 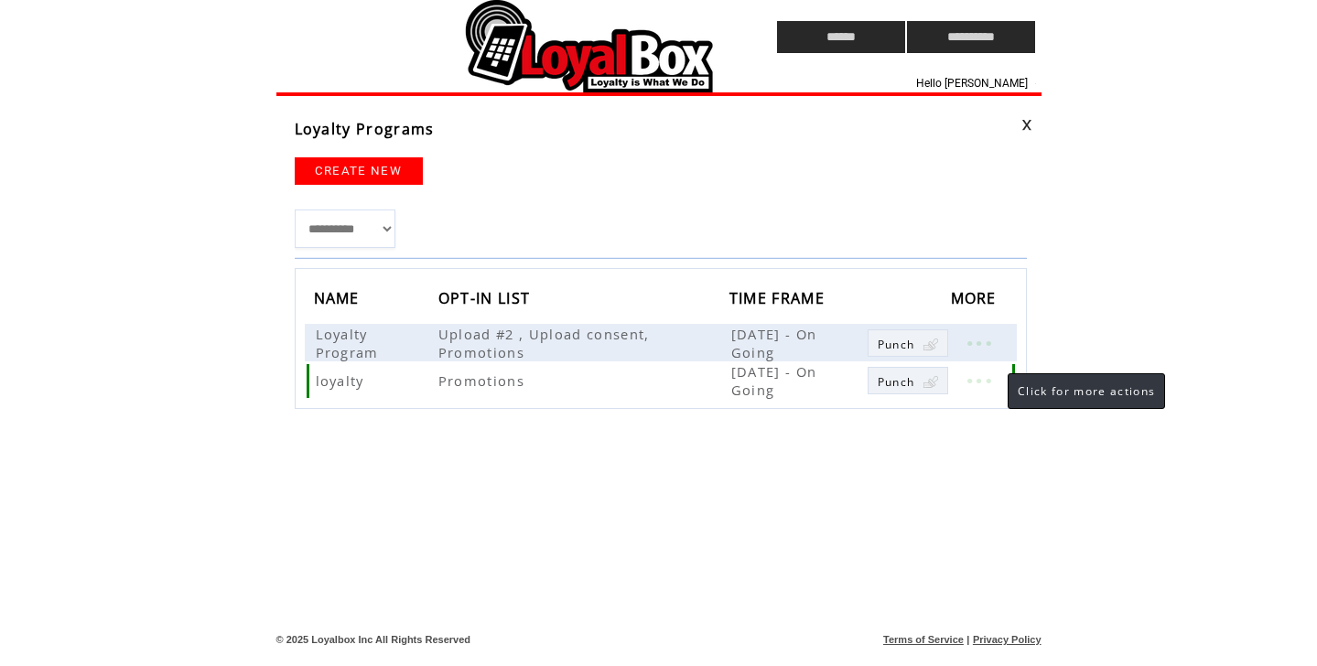 What do you see at coordinates (339, 300) in the screenshot?
I see `span: NAME` at bounding box center [339, 300].